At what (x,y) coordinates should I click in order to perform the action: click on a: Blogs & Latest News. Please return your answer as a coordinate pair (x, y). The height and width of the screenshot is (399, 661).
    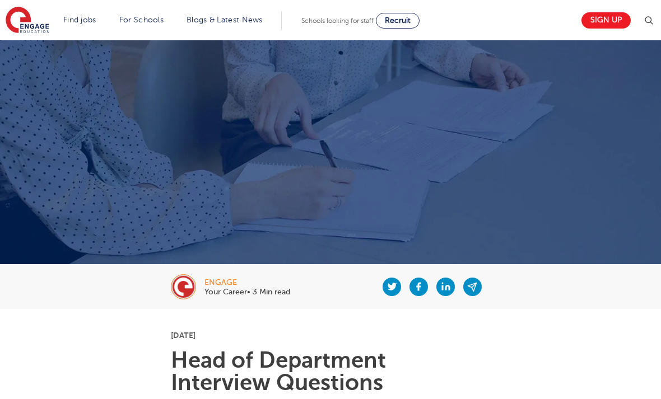
    Looking at the image, I should click on (225, 20).